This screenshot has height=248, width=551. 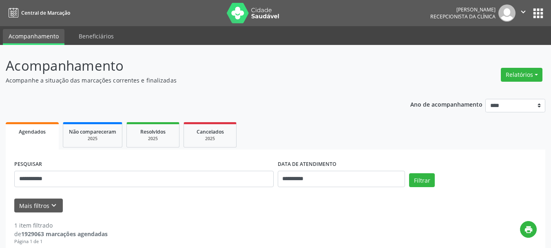 I want to click on a: Beneficiários, so click(x=96, y=36).